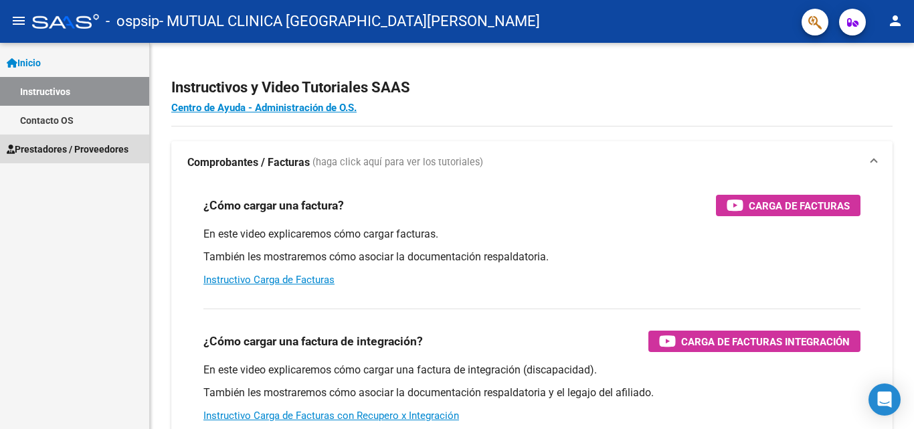 The width and height of the screenshot is (914, 429). I want to click on a: Instructivo Carga de Facturas con Recupero x Integración, so click(331, 416).